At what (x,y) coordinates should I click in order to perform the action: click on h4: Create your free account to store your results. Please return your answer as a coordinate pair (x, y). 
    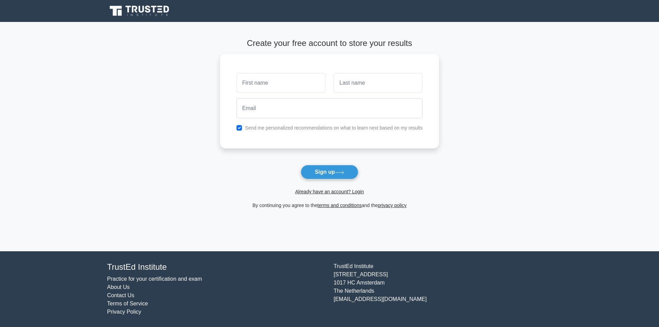
    Looking at the image, I should click on (329, 43).